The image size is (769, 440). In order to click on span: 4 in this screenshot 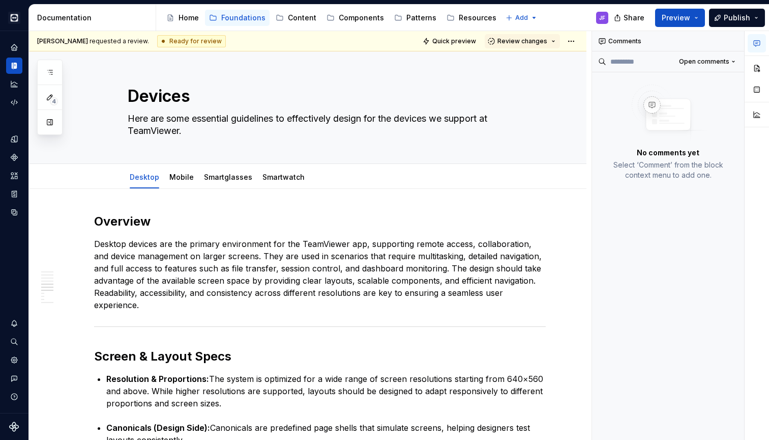, I will do `click(54, 101)`.